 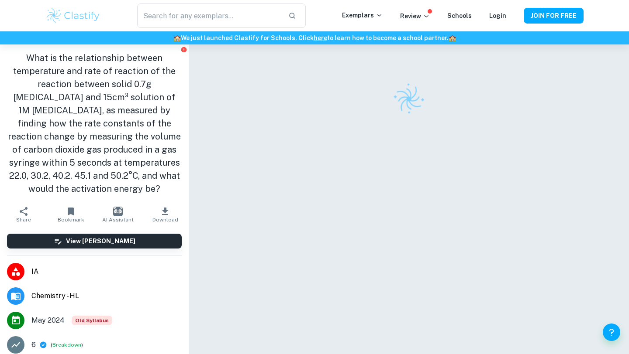 I want to click on a: Schools, so click(x=459, y=16).